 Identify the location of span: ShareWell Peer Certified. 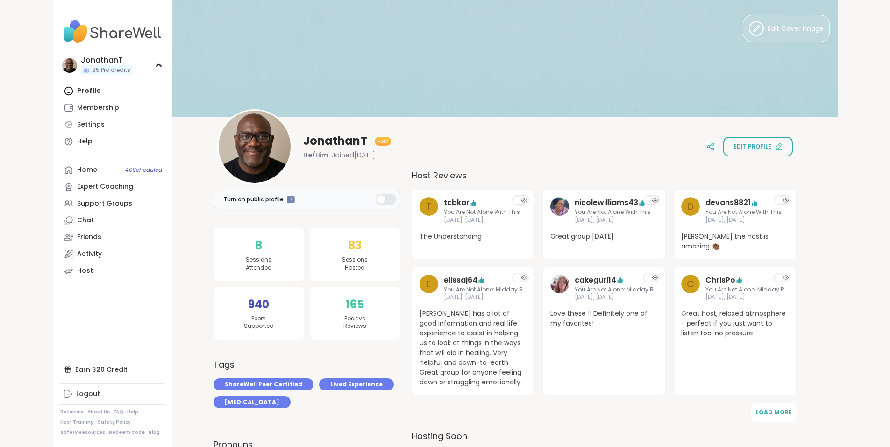
(263, 384).